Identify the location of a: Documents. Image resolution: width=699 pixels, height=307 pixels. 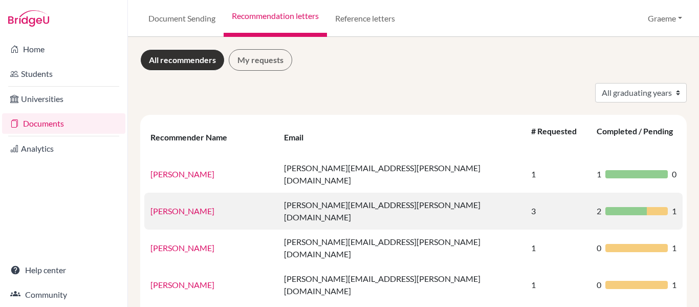
(63, 123).